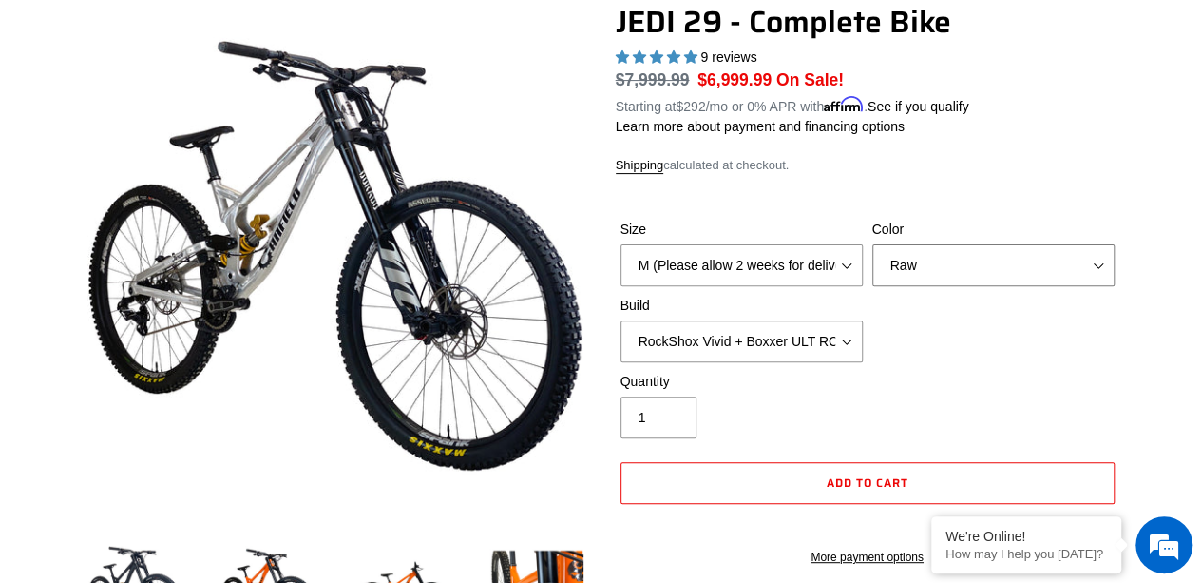 The image size is (1202, 583). Describe the element at coordinates (741, 381) in the screenshot. I see `label: Quantity` at that location.